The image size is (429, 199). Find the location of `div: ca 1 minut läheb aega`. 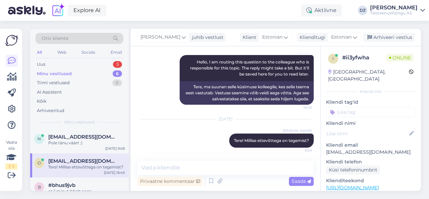

div: ca 1 minut läheb aega is located at coordinates (87, 191).